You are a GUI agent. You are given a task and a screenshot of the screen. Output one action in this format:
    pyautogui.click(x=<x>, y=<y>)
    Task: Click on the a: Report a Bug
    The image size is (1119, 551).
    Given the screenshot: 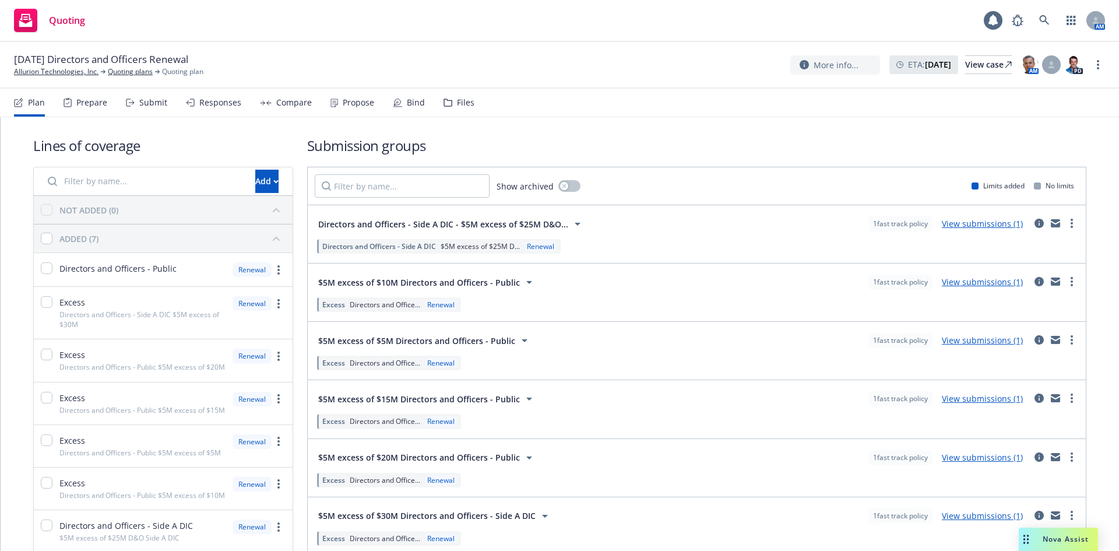 What is the action you would take?
    pyautogui.click(x=1018, y=20)
    